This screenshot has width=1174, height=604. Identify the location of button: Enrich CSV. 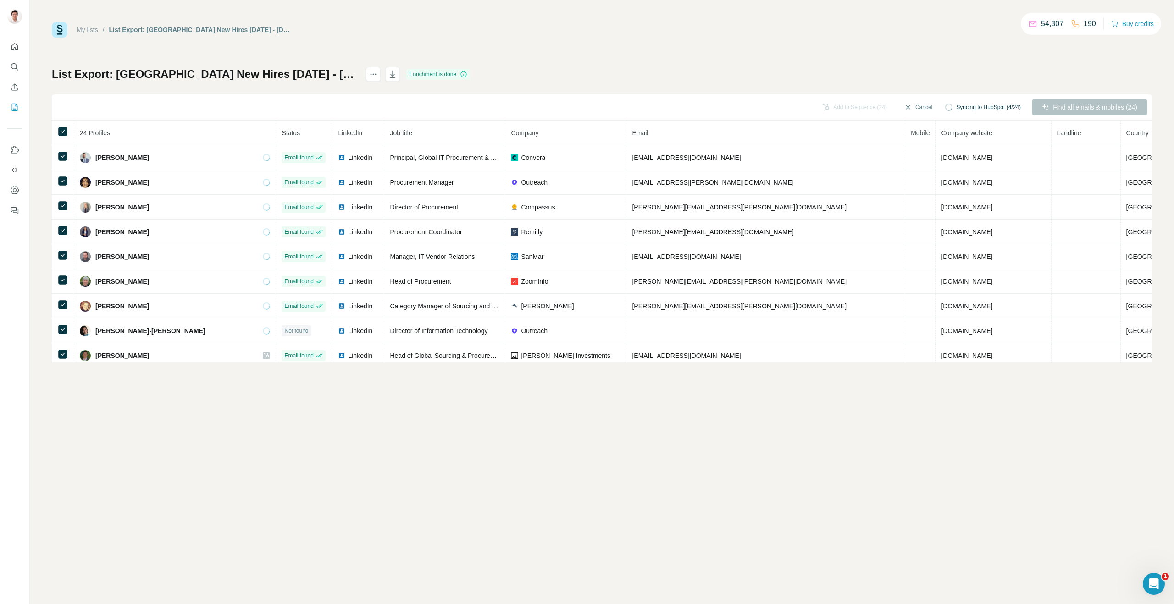
(15, 87).